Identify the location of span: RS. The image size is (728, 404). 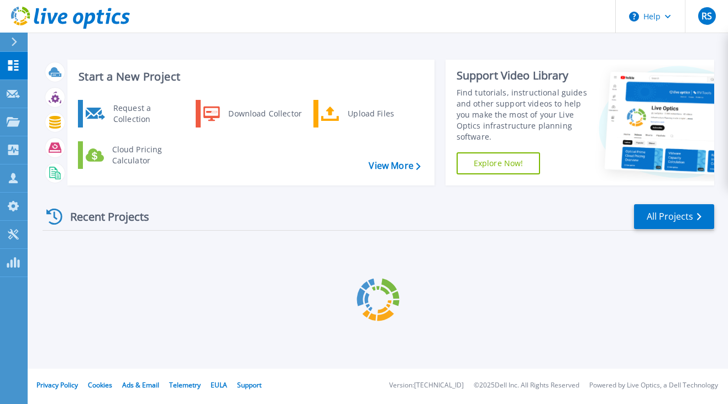
(706, 16).